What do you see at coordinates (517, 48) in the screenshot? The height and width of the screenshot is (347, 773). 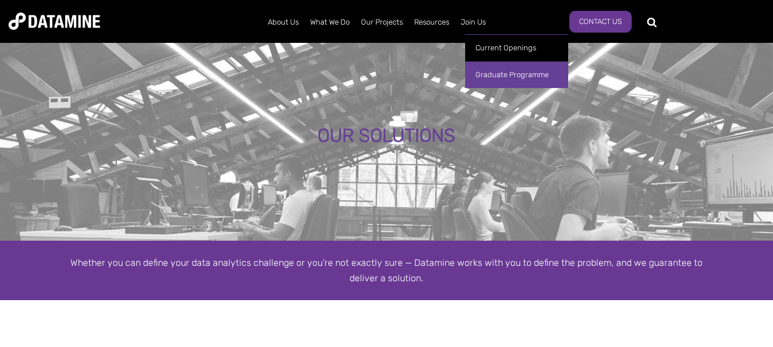 I see `a: Current Openings` at bounding box center [517, 48].